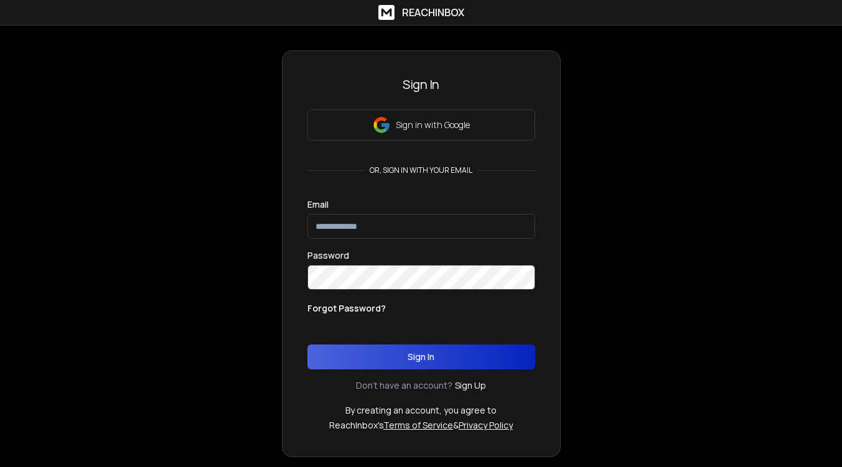  I want to click on label: Email, so click(318, 205).